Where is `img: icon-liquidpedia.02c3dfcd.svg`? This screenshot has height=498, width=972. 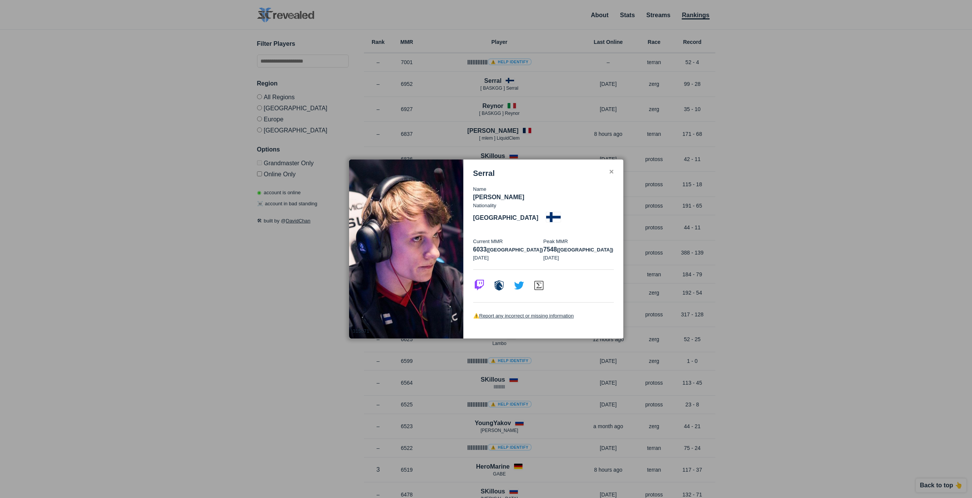 img: icon-liquidpedia.02c3dfcd.svg is located at coordinates (499, 286).